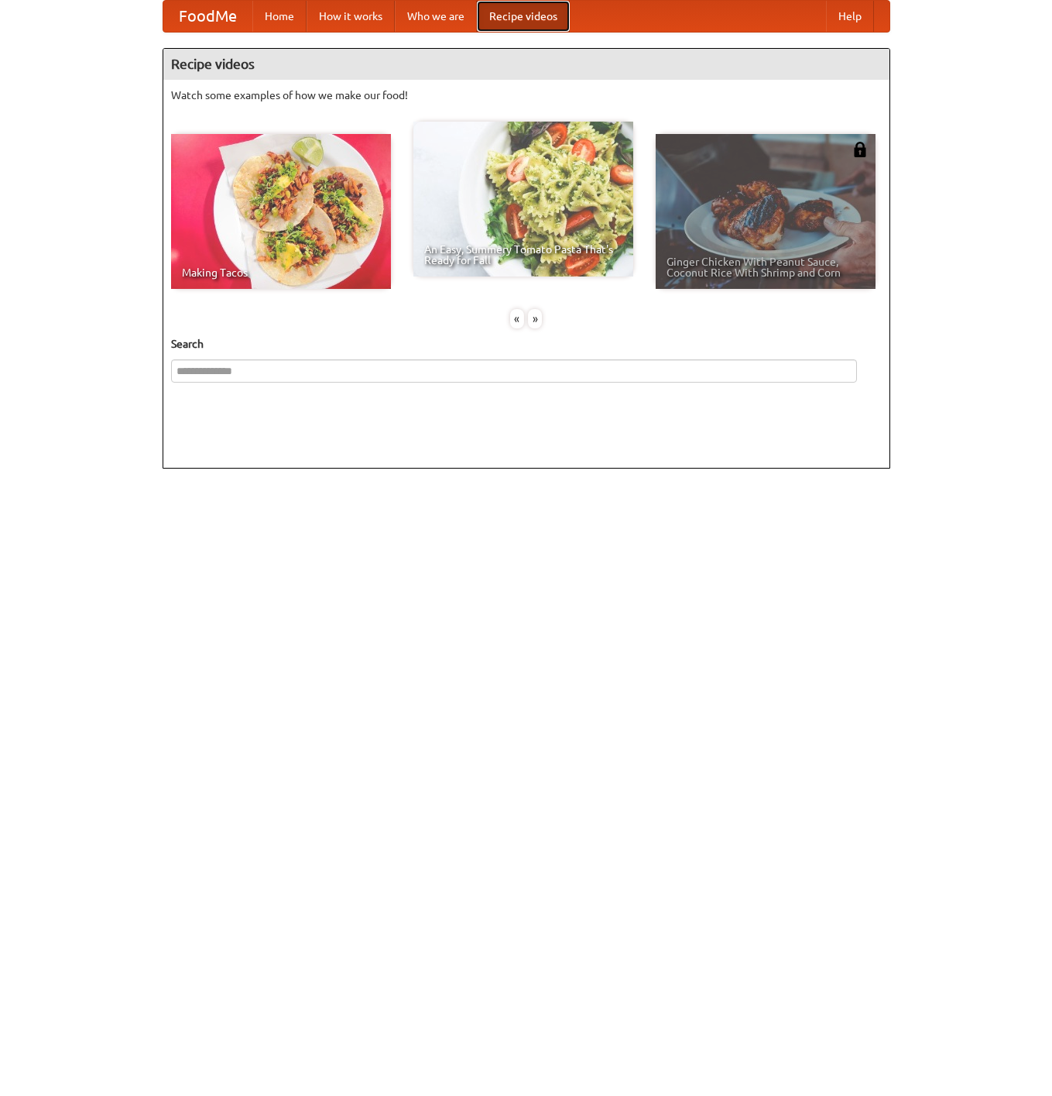 Image resolution: width=1052 pixels, height=1096 pixels. What do you see at coordinates (280, 16) in the screenshot?
I see `a: Home` at bounding box center [280, 16].